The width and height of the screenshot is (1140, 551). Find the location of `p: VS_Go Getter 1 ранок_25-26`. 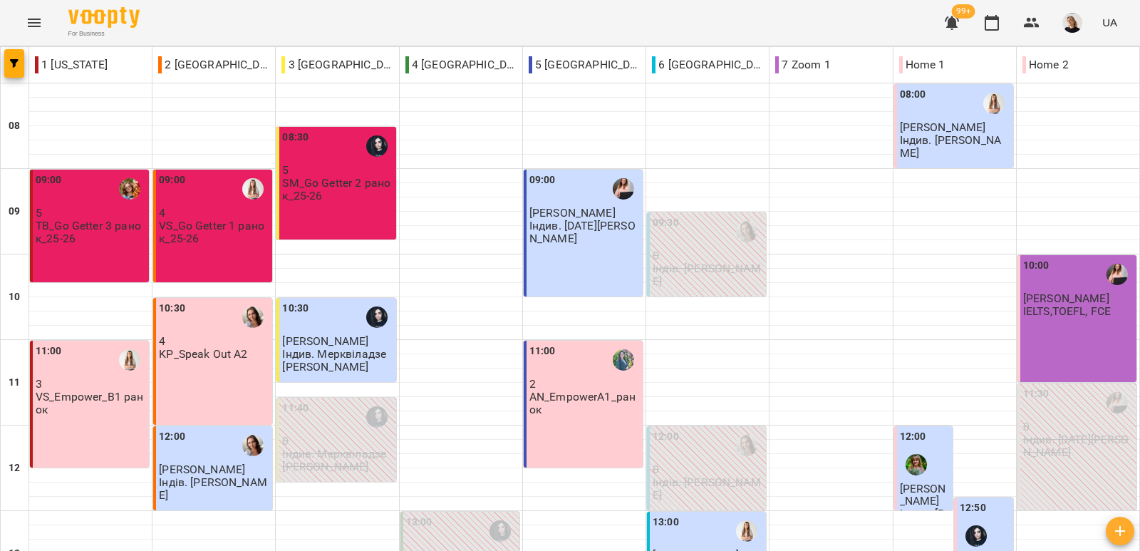

p: VS_Go Getter 1 ранок_25-26 is located at coordinates (214, 231).